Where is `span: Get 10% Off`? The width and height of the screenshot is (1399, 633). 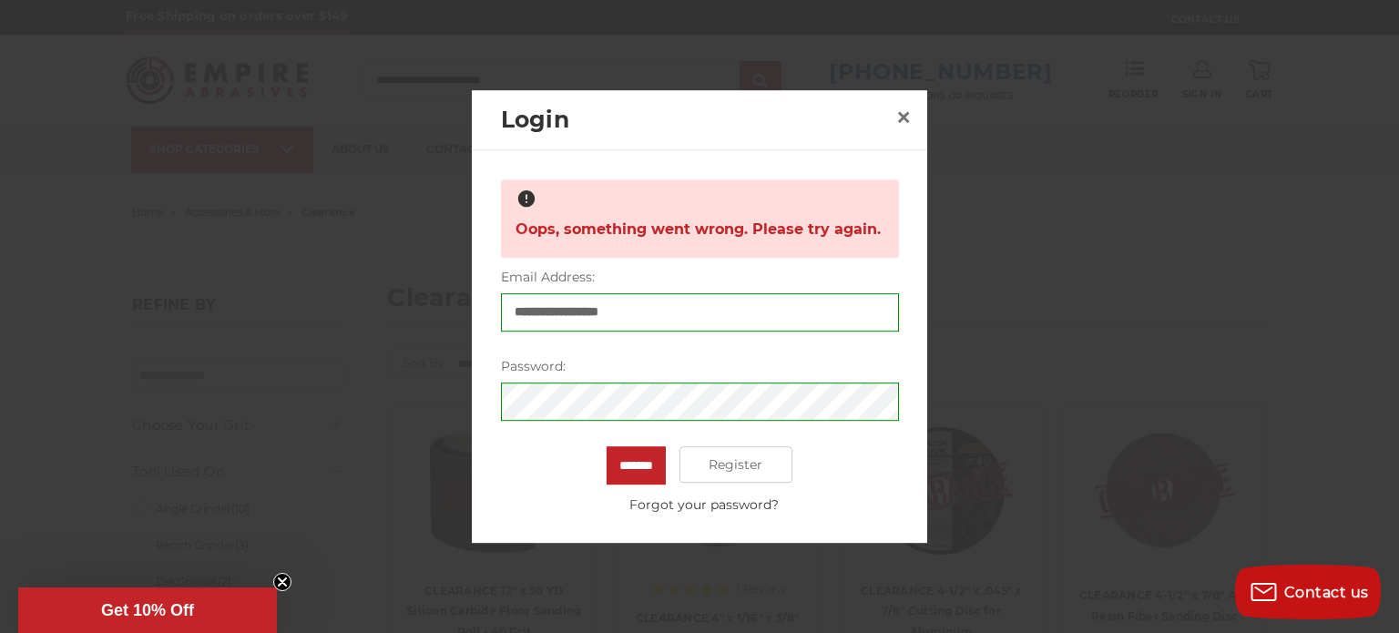 span: Get 10% Off is located at coordinates (148, 610).